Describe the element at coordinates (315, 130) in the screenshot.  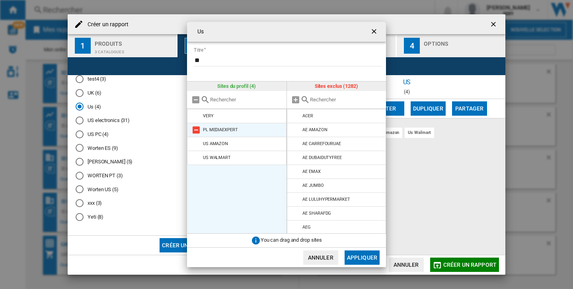
I see `div: AE AMAZON` at that location.